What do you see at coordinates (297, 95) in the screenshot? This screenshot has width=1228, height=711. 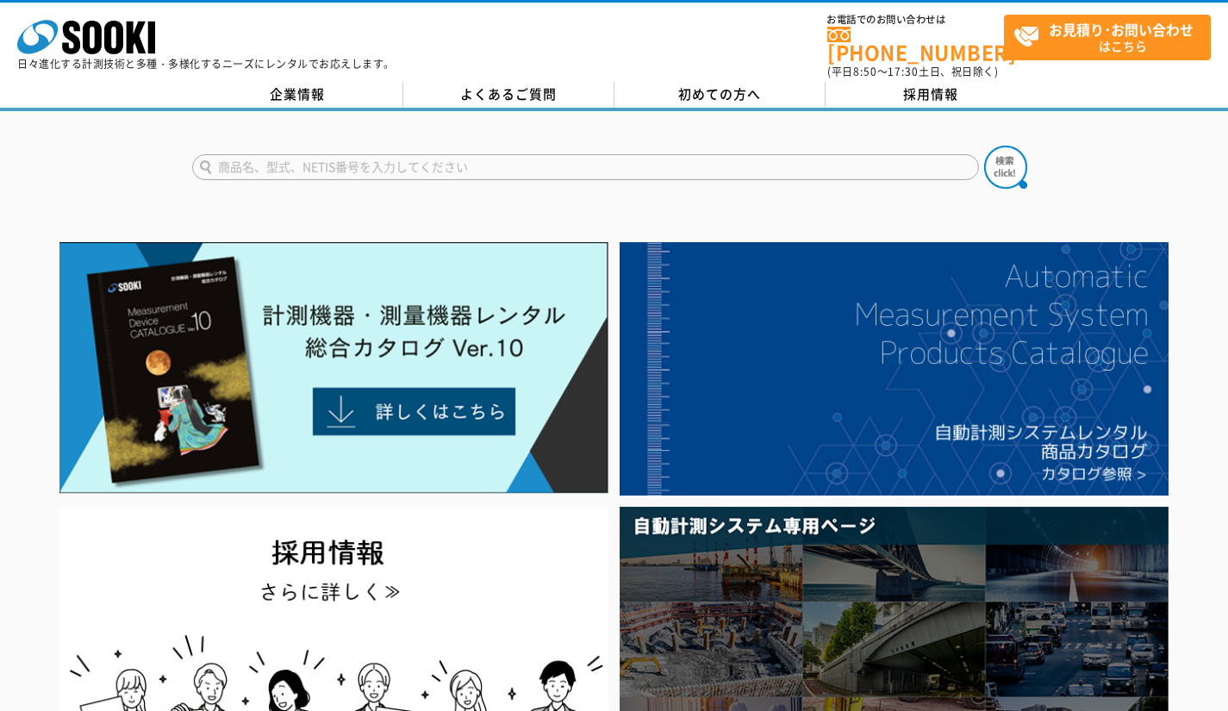 I see `a: 企業情報` at bounding box center [297, 95].